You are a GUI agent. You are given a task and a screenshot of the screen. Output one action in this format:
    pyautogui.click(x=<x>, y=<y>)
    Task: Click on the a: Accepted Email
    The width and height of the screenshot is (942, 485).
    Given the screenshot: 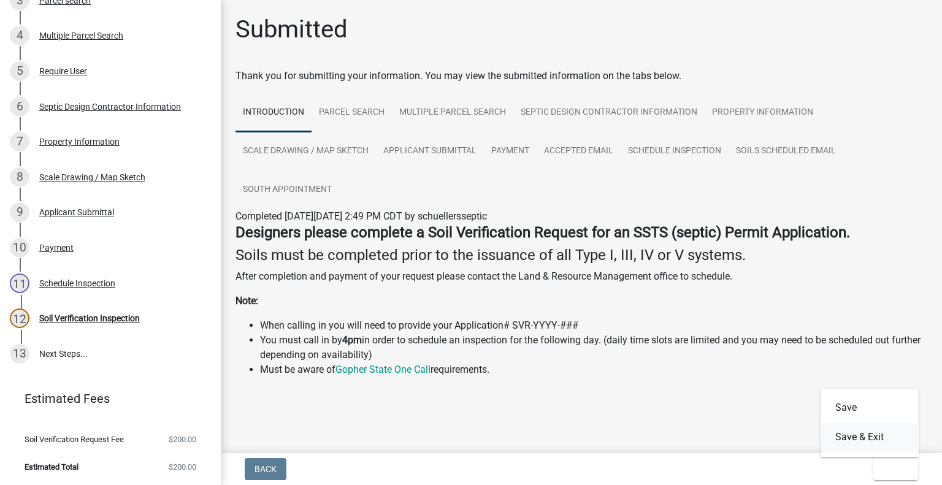 What is the action you would take?
    pyautogui.click(x=578, y=151)
    